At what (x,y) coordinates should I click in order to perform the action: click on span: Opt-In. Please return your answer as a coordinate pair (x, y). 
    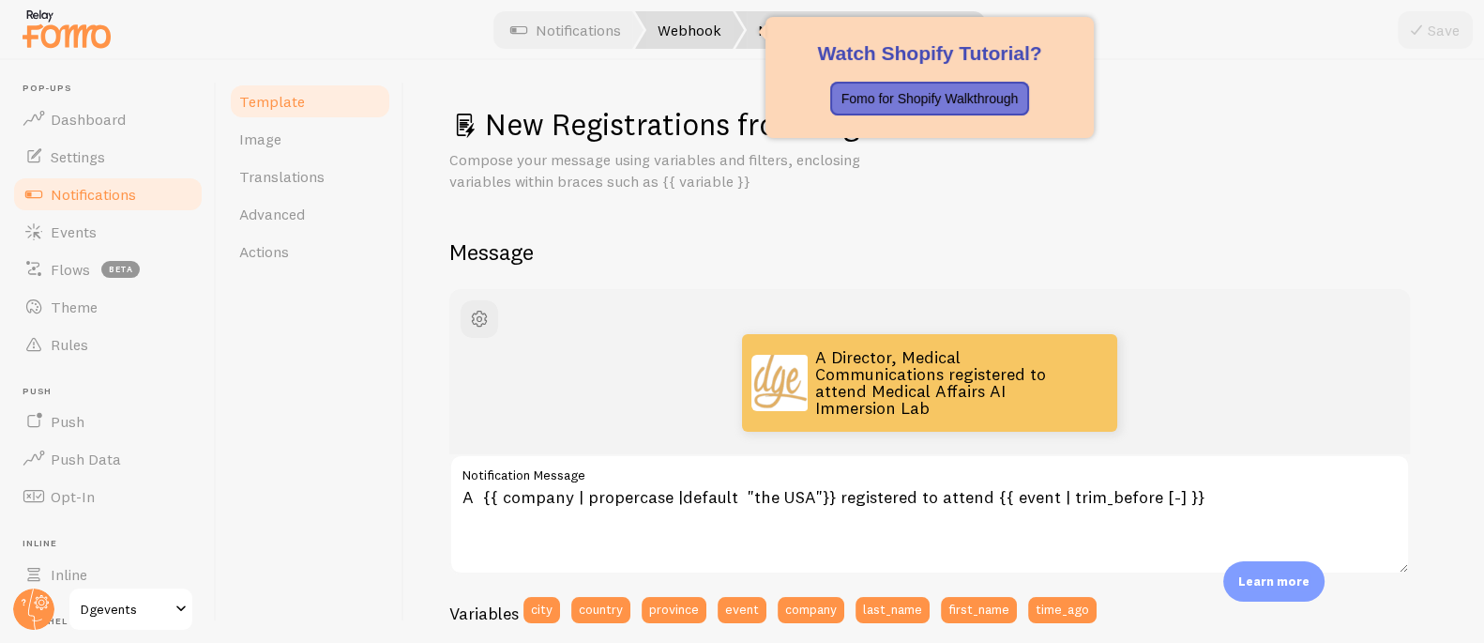
    Looking at the image, I should click on (72, 496).